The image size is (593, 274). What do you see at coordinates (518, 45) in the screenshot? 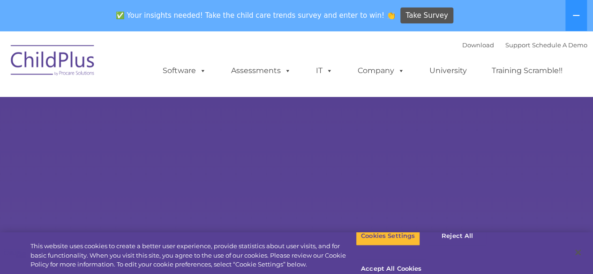
I see `a: Support` at bounding box center [518, 45].